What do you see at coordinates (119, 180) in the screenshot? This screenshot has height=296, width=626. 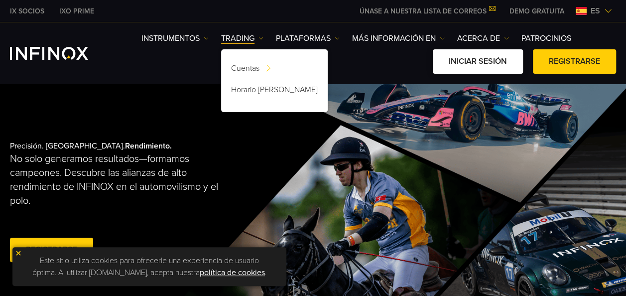 I see `p: No solo generamos resultados—formamos campeones. Descubre las alianzas de alto rendimiento de INF...` at bounding box center [119, 180].